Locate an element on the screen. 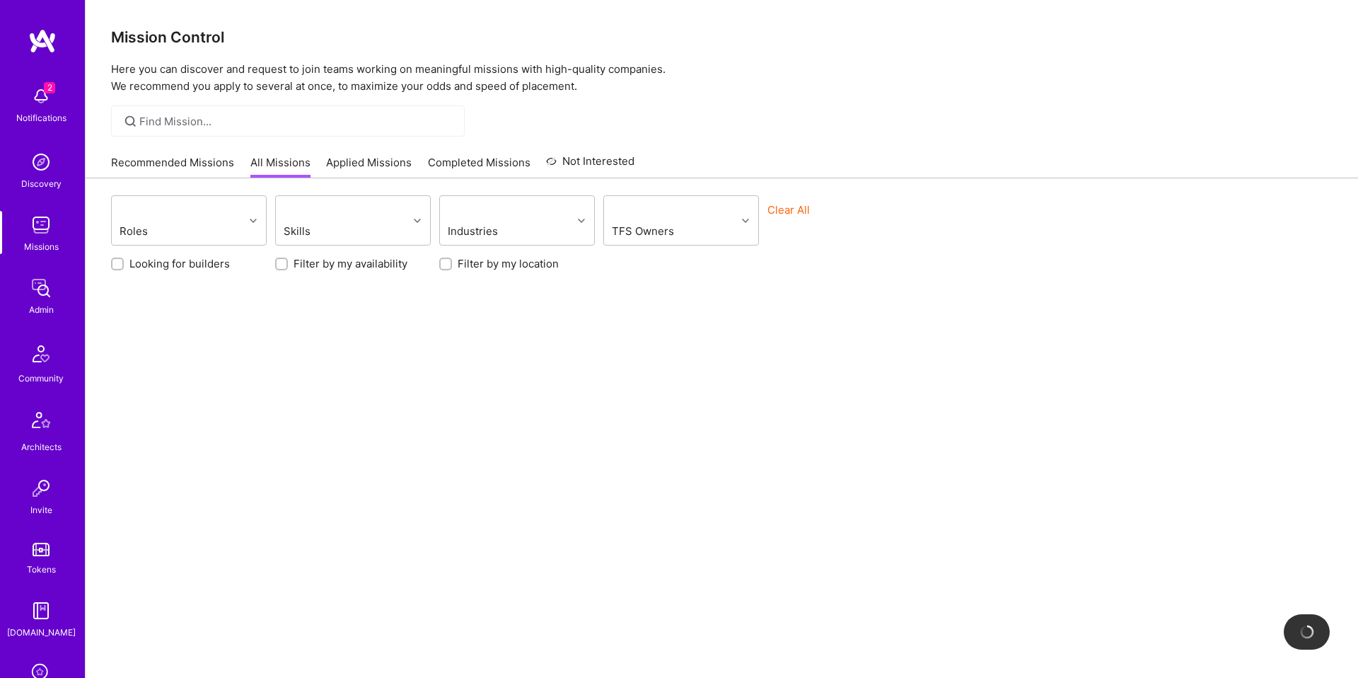 The width and height of the screenshot is (1358, 678). img: loading is located at coordinates (1307, 632).